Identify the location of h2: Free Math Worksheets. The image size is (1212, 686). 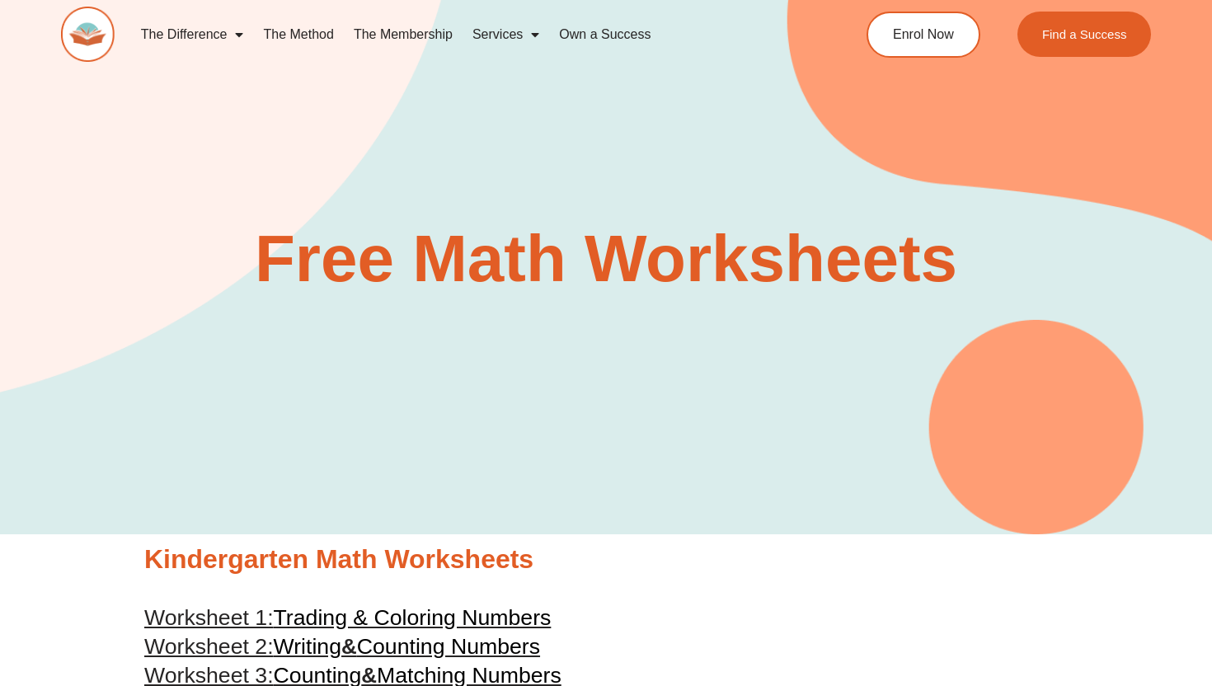
(606, 259).